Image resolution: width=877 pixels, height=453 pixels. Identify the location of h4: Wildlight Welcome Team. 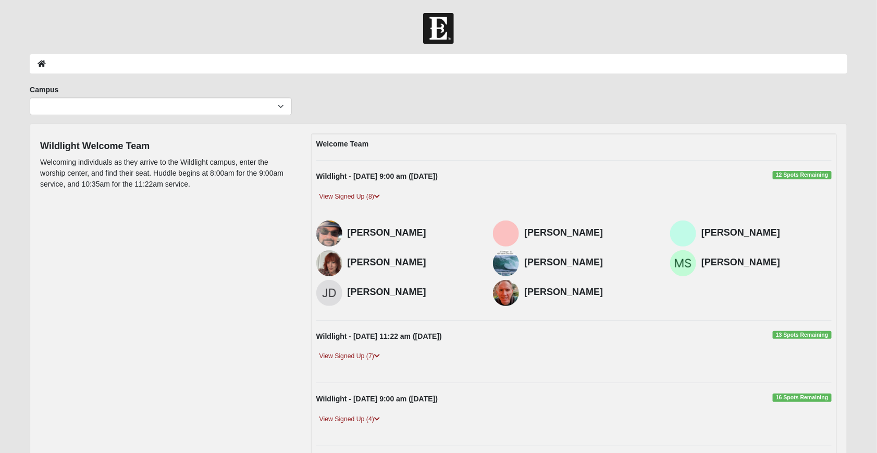
(168, 147).